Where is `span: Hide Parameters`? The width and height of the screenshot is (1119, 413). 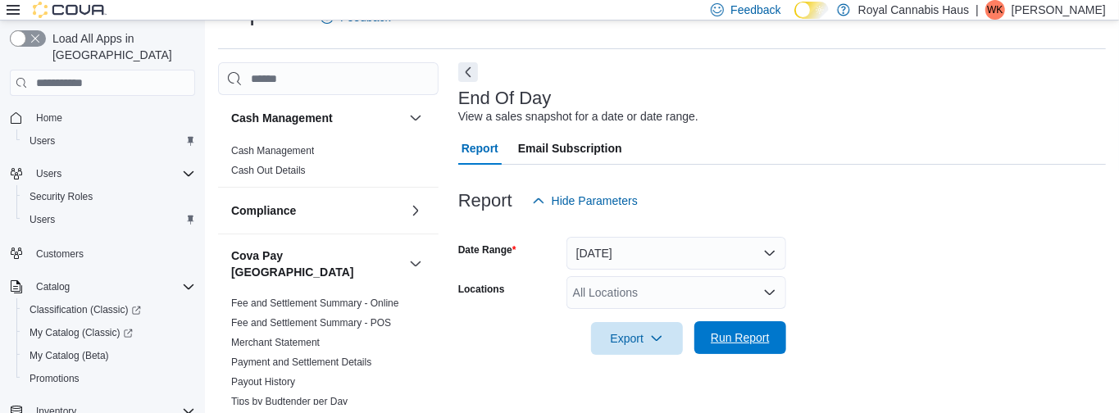 span: Hide Parameters is located at coordinates (595, 201).